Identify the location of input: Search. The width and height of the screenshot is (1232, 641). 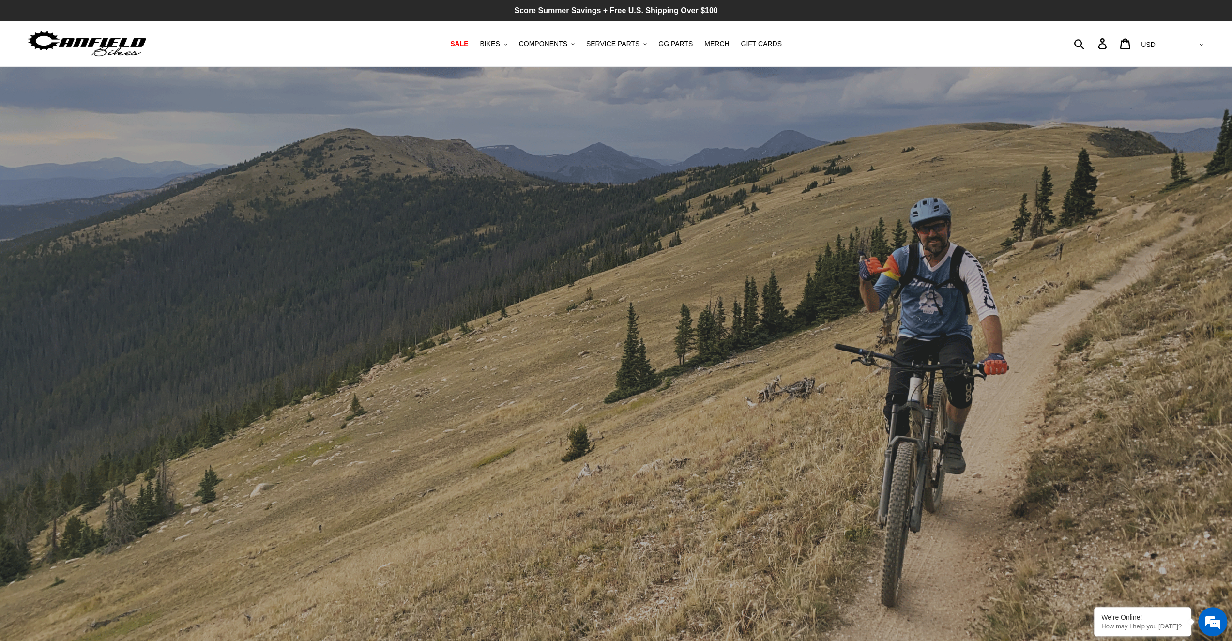
(1091, 44).